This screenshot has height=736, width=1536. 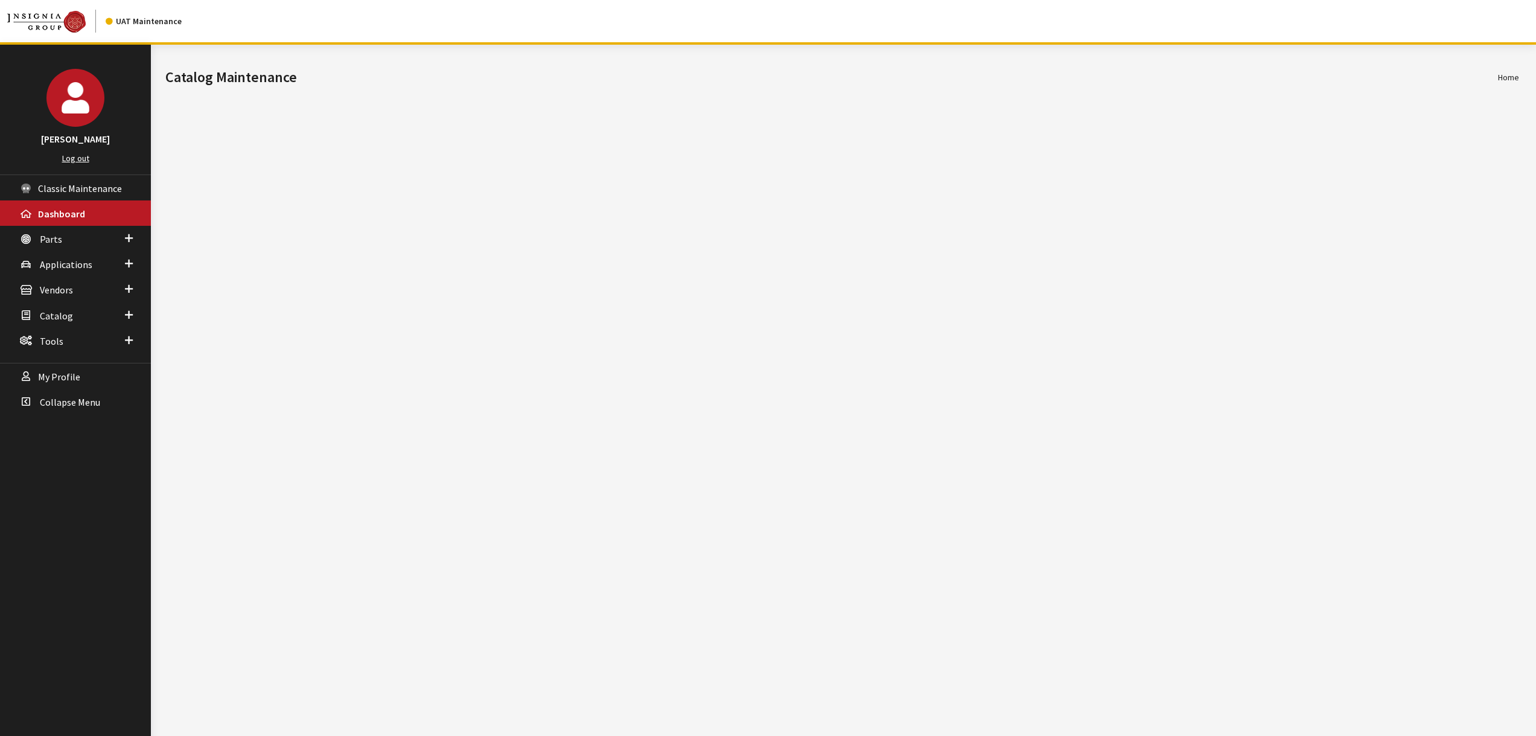 I want to click on span: Applications, so click(x=66, y=264).